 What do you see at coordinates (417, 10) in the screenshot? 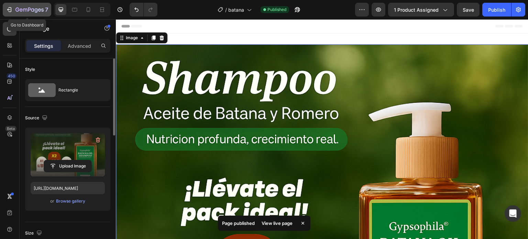
I see `span: 1 product assigned` at bounding box center [417, 10].